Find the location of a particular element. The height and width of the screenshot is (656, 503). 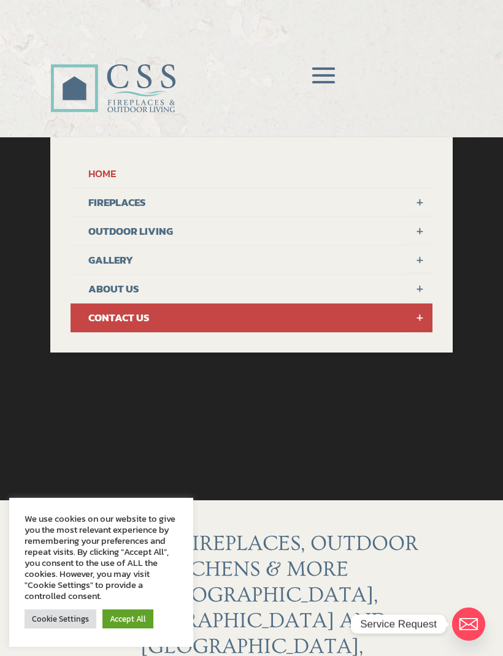

a: GALLERY is located at coordinates (251, 260).